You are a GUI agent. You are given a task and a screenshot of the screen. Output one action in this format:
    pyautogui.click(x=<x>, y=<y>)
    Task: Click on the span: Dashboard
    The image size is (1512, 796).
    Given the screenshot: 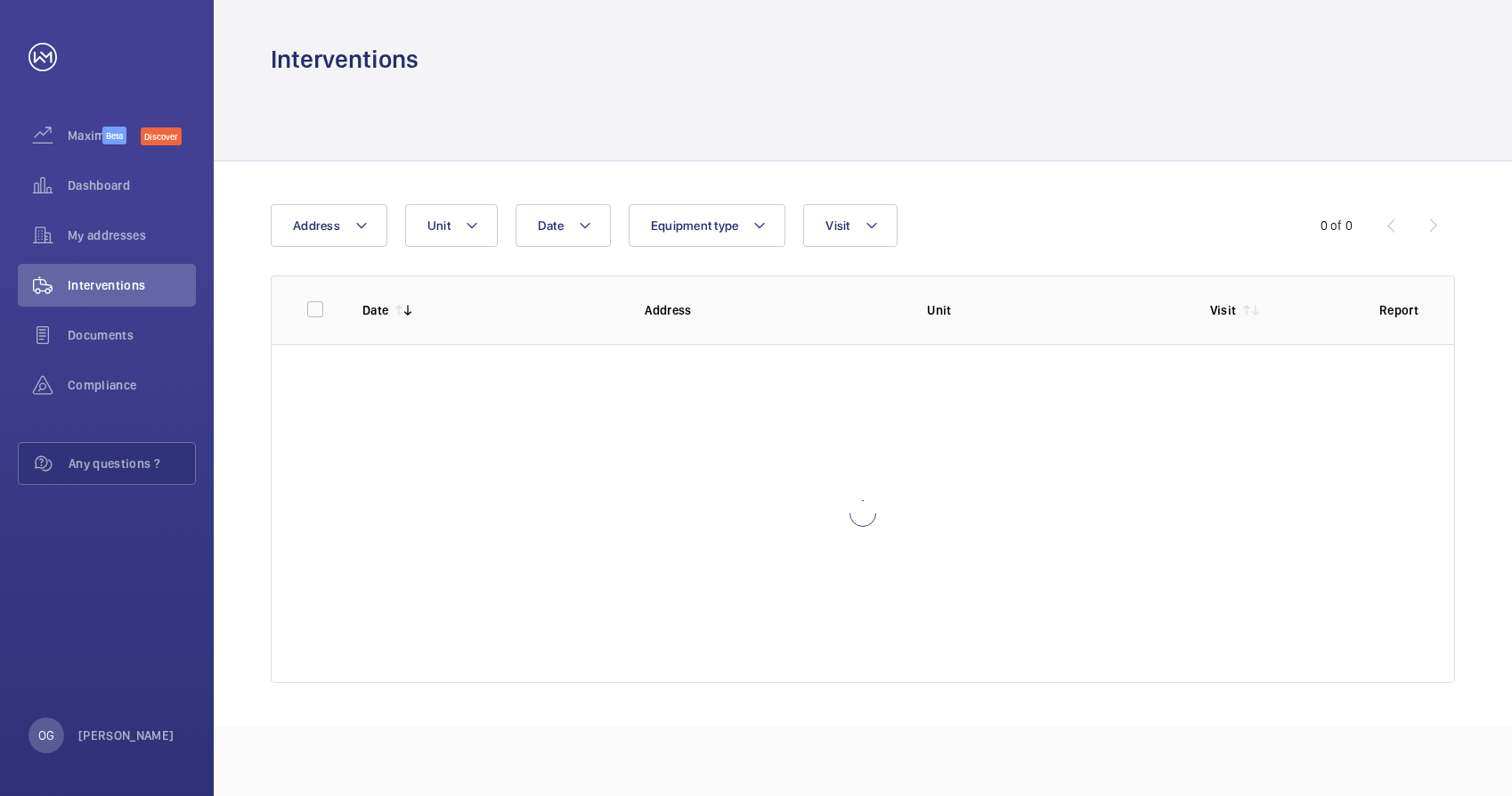 What is the action you would take?
    pyautogui.click(x=132, y=186)
    